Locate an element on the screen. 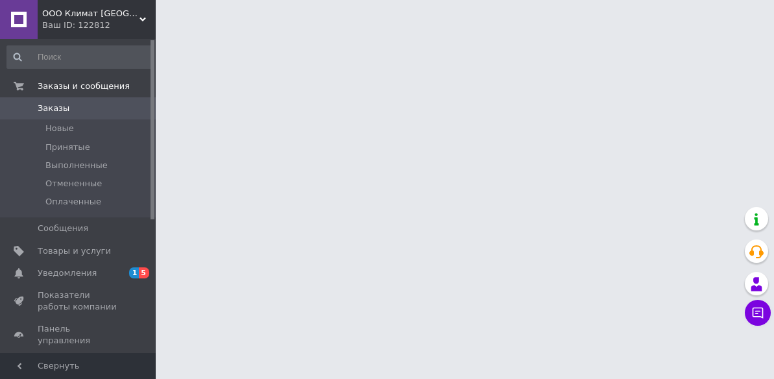  span: Принятые is located at coordinates (67, 147).